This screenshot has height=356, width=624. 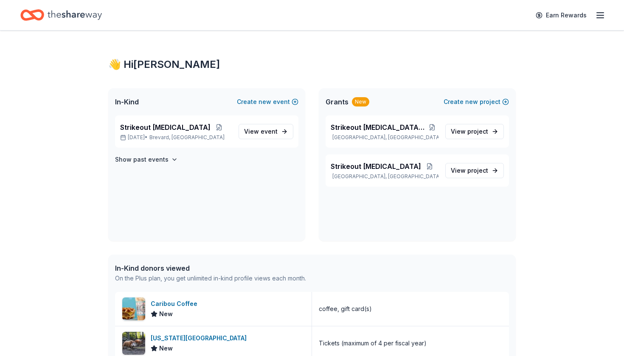 I want to click on div: On the Plus plan, you get unlimited in-kind profile views each month., so click(x=210, y=278).